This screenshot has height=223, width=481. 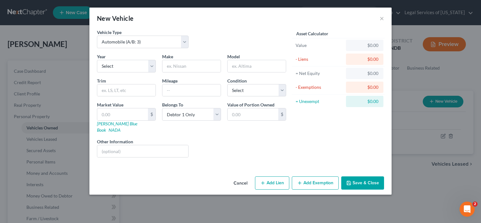 I want to click on button: Cancel, so click(x=240, y=183).